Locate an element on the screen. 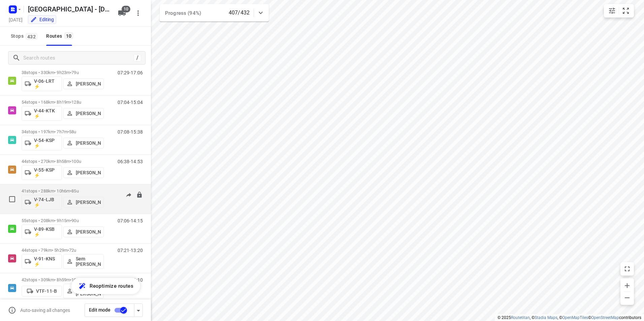 The image size is (644, 321). button: V-89-KSB ⚡ is located at coordinates (42, 232).